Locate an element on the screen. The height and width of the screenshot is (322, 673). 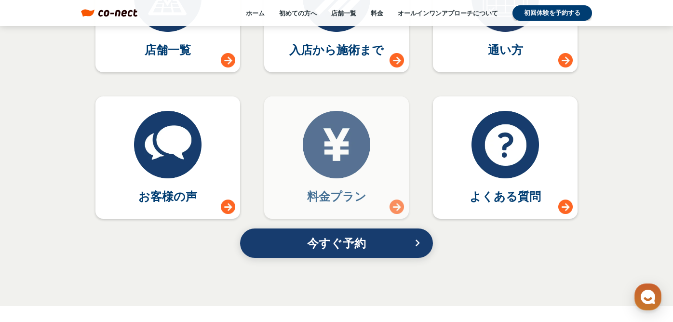
a: 料金 is located at coordinates (377, 13).